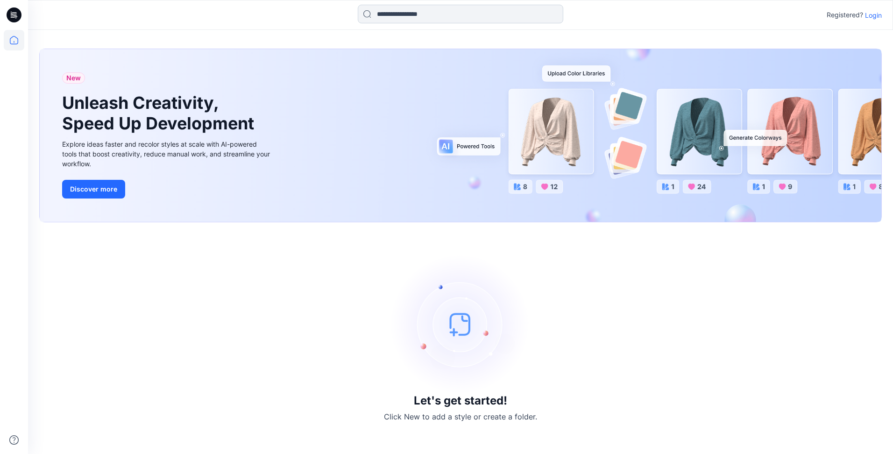 This screenshot has height=454, width=893. Describe the element at coordinates (93, 189) in the screenshot. I see `button: Discover more` at that location.